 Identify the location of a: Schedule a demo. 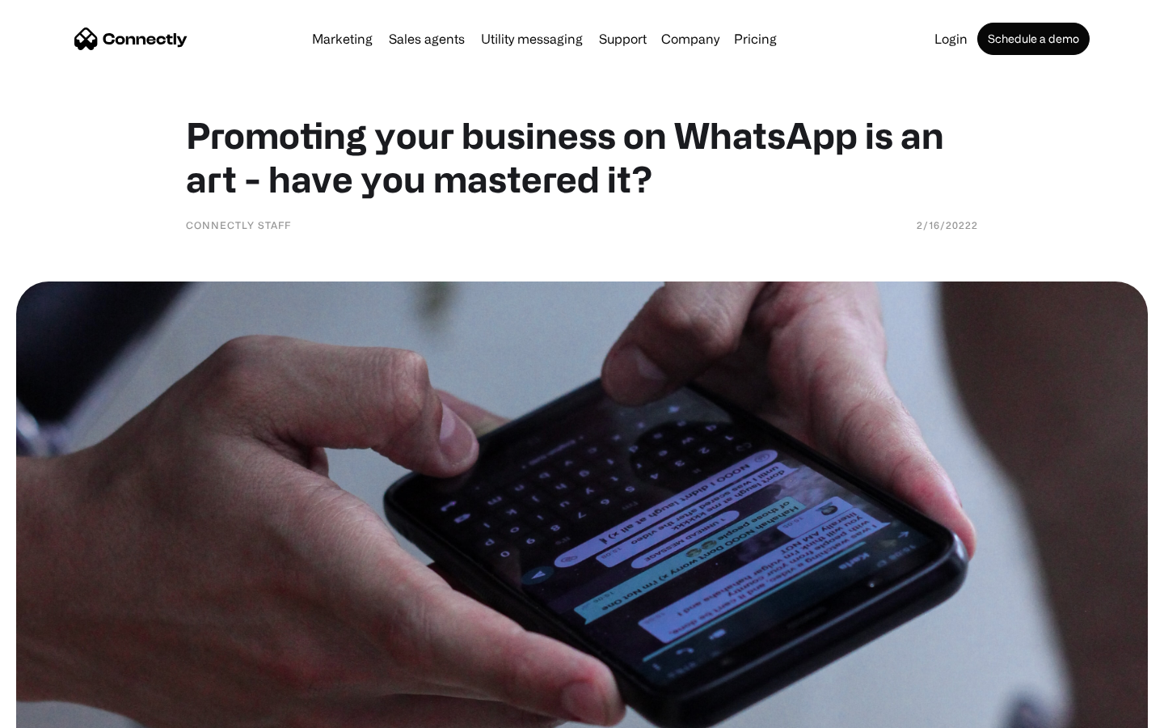
(1033, 39).